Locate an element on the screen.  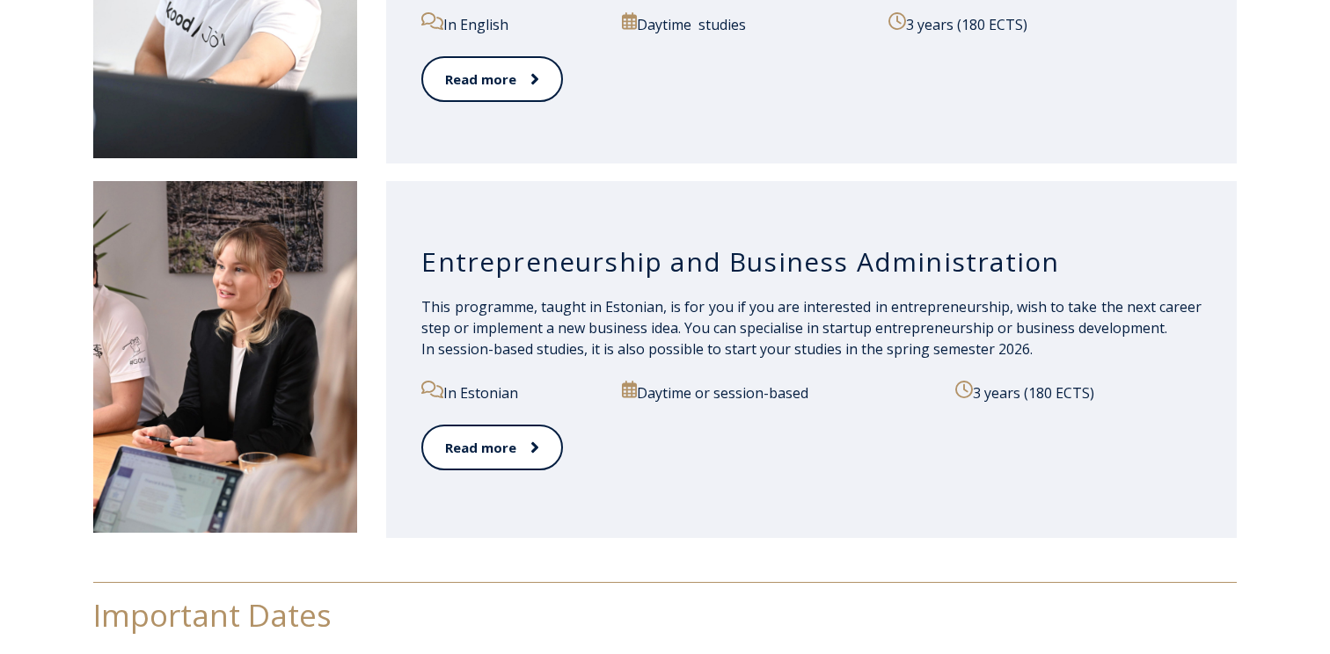
h3: Entrepreneurship and Business Administration is located at coordinates (811, 262).